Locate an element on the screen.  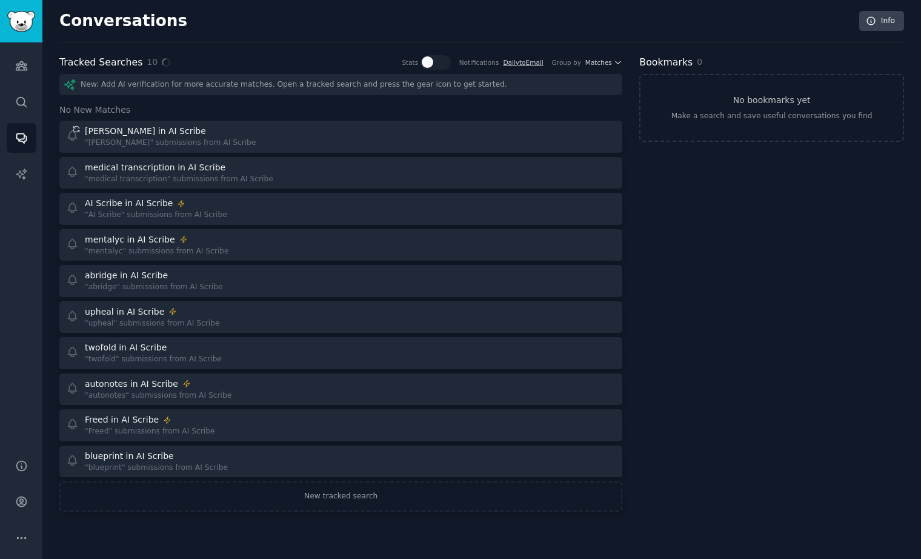
a: DailytoEmail is located at coordinates (523, 62).